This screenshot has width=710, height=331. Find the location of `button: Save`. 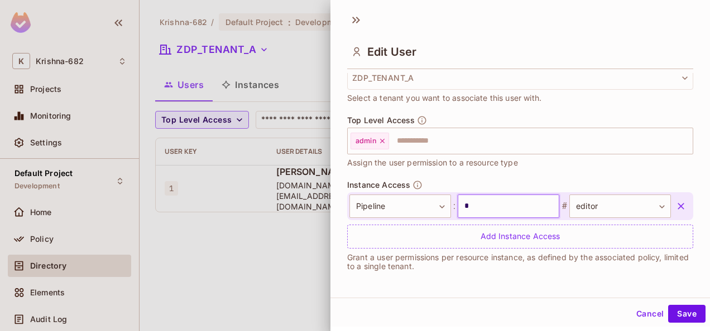

button: Save is located at coordinates (686, 314).